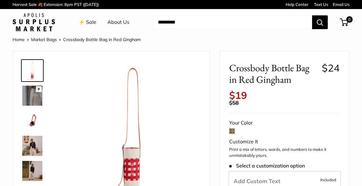 The height and width of the screenshot is (186, 362). I want to click on span: $58, so click(234, 103).